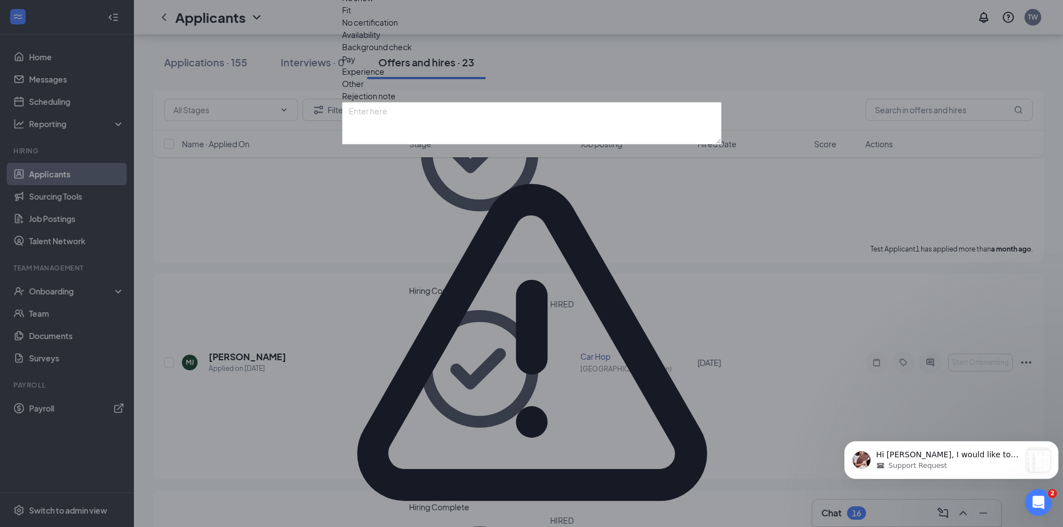  What do you see at coordinates (1052, 494) in the screenshot?
I see `span: 2` at bounding box center [1052, 494].